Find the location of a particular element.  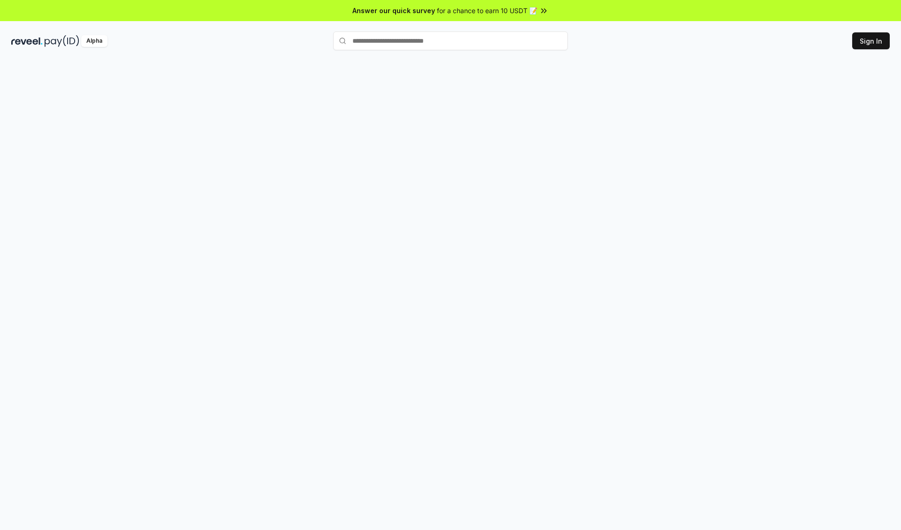

button: Sign In is located at coordinates (871, 41).